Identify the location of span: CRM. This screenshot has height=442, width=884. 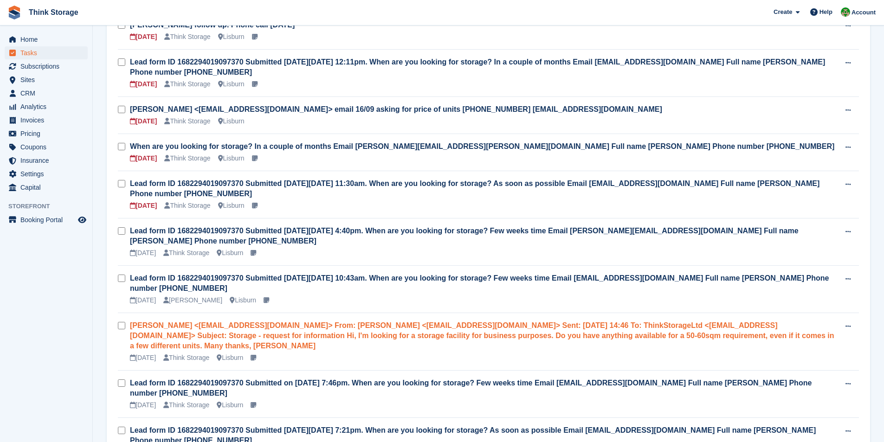
(48, 93).